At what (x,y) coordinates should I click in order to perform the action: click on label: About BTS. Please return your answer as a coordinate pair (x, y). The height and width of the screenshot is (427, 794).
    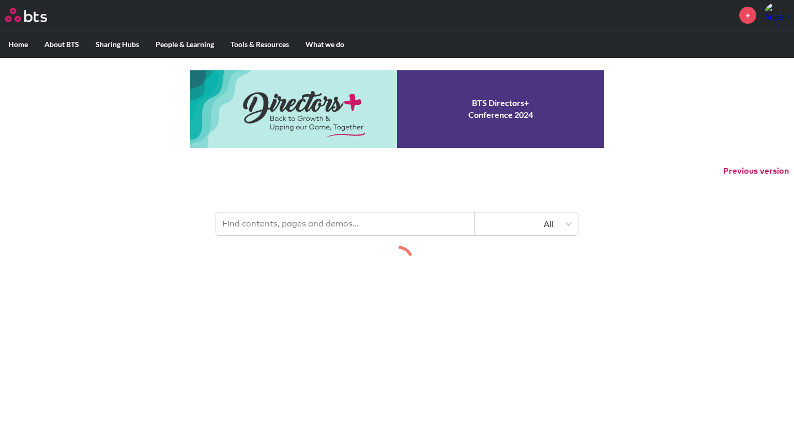
    Looking at the image, I should click on (62, 44).